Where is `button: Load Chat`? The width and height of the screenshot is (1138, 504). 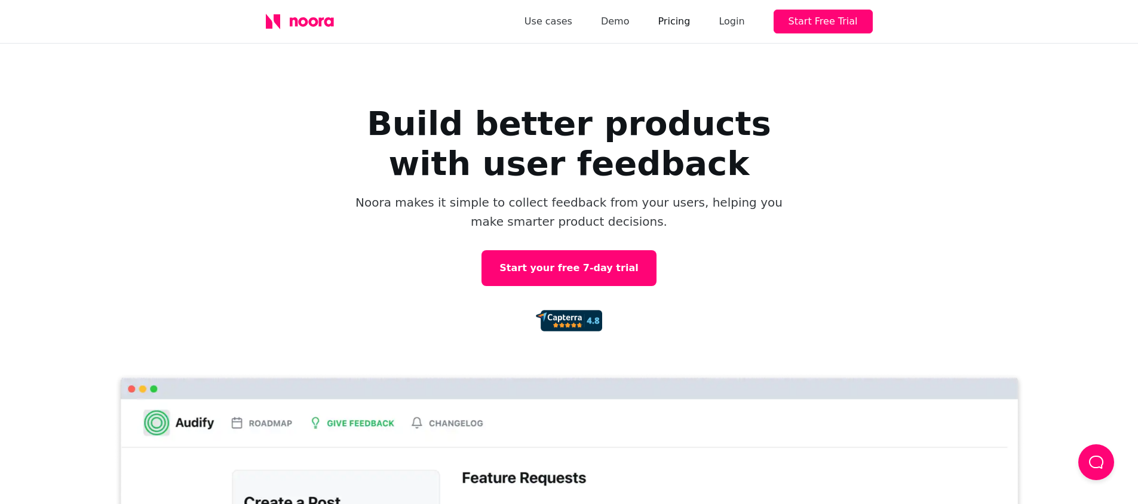
button: Load Chat is located at coordinates (1096, 462).